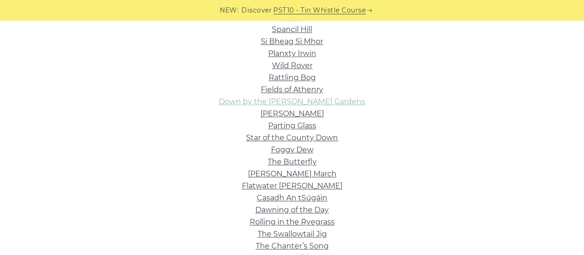 This screenshot has width=584, height=255. Describe the element at coordinates (292, 161) in the screenshot. I see `a: The Butterfly` at that location.